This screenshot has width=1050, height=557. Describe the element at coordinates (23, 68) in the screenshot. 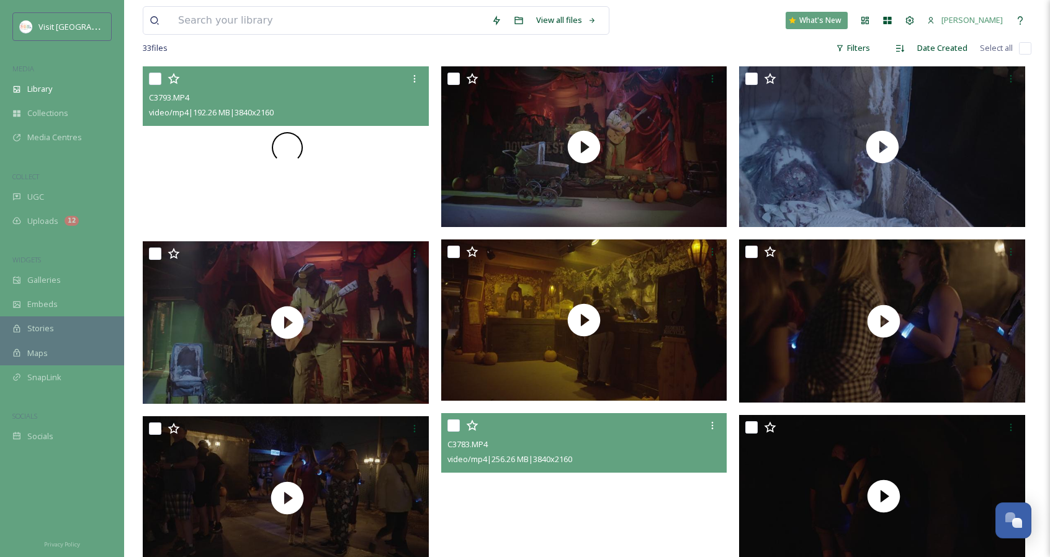

I see `span: MEDIA` at that location.